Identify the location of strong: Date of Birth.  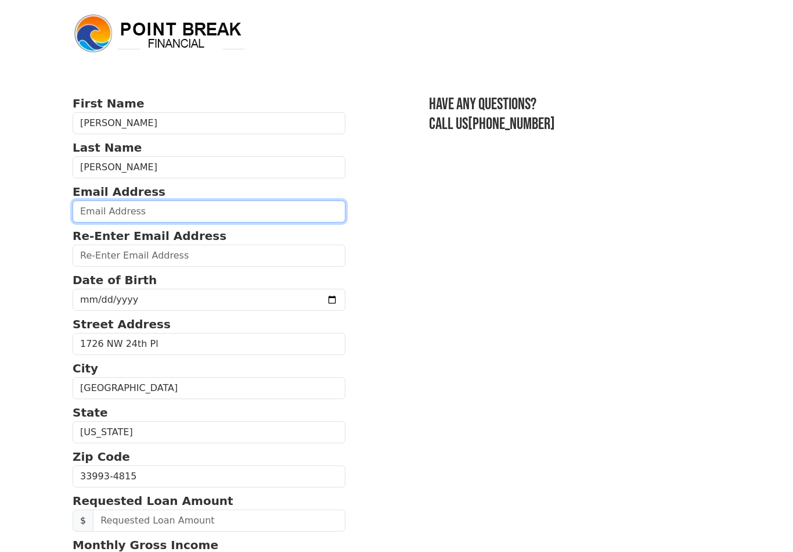
(114, 280).